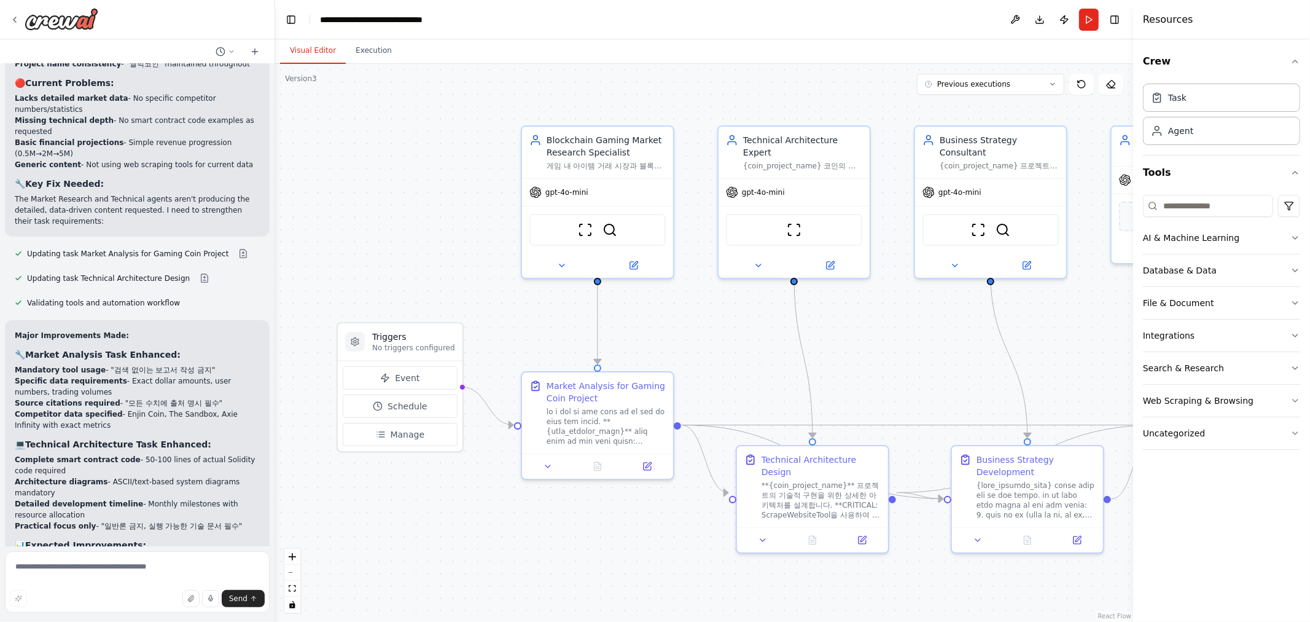 The height and width of the screenshot is (622, 1310). What do you see at coordinates (488, 405) in the screenshot?
I see `g: Edge from triggers to cbeb4922-f2ad-486a-9ba4-a0a0286d2535` at bounding box center [488, 405].